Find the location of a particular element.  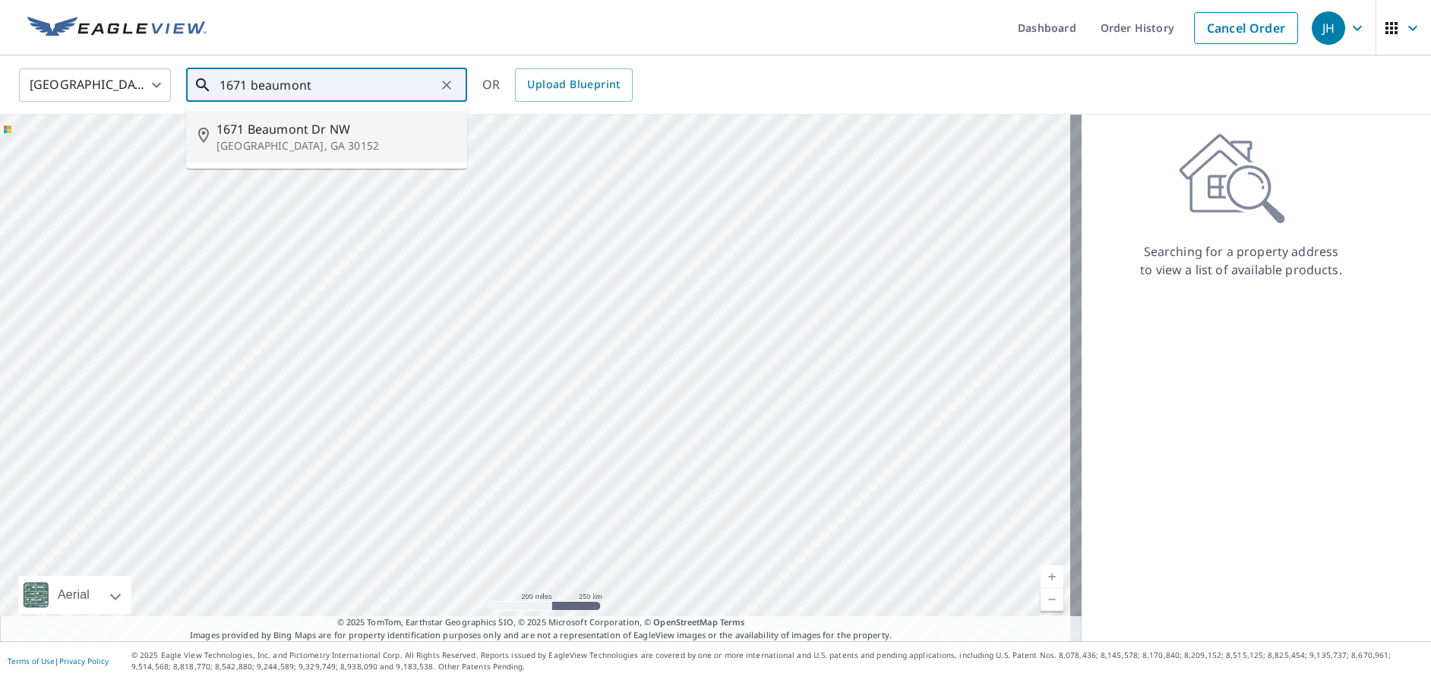

a: Terms of Use is located at coordinates (31, 661).